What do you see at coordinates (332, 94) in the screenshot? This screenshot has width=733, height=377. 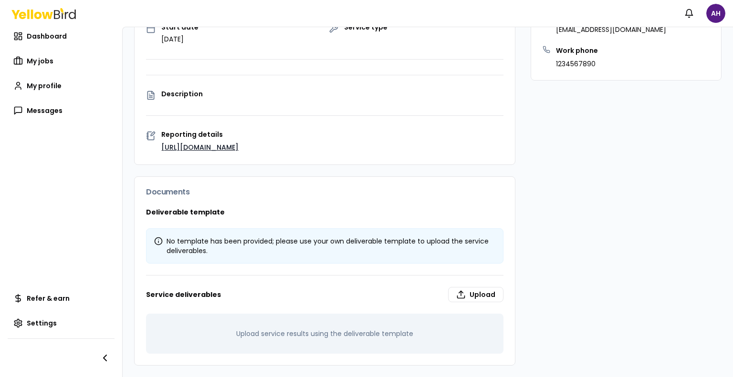 I see `p: Description` at bounding box center [332, 94].